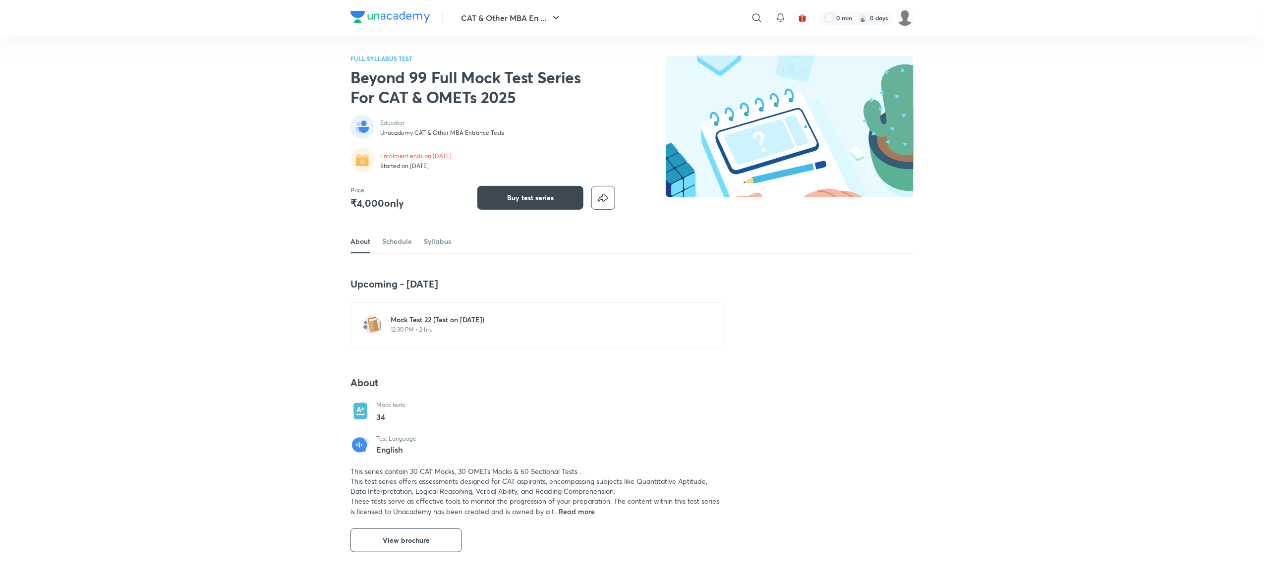 This screenshot has width=1264, height=580. Describe the element at coordinates (360, 241) in the screenshot. I see `a: About` at that location.